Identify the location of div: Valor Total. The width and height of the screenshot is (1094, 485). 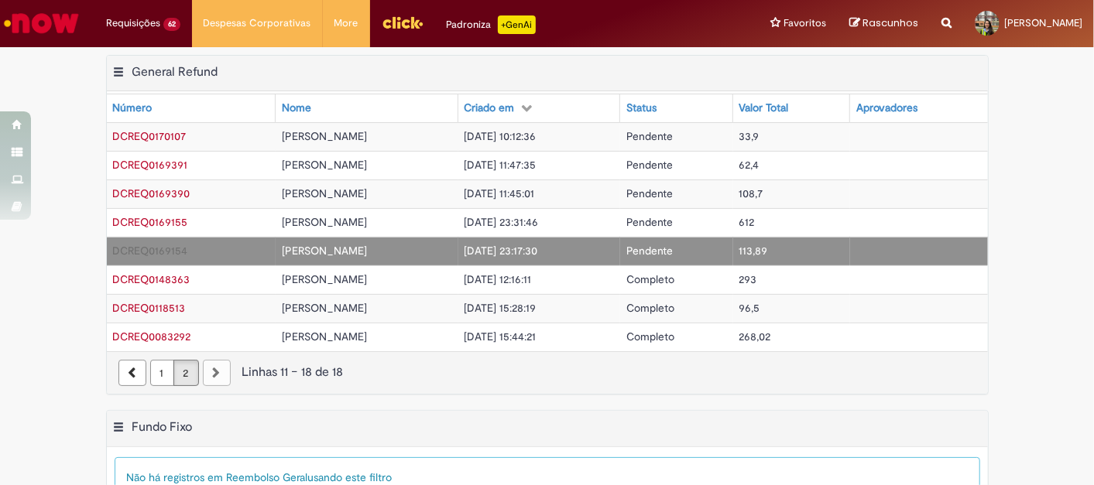
(764, 108).